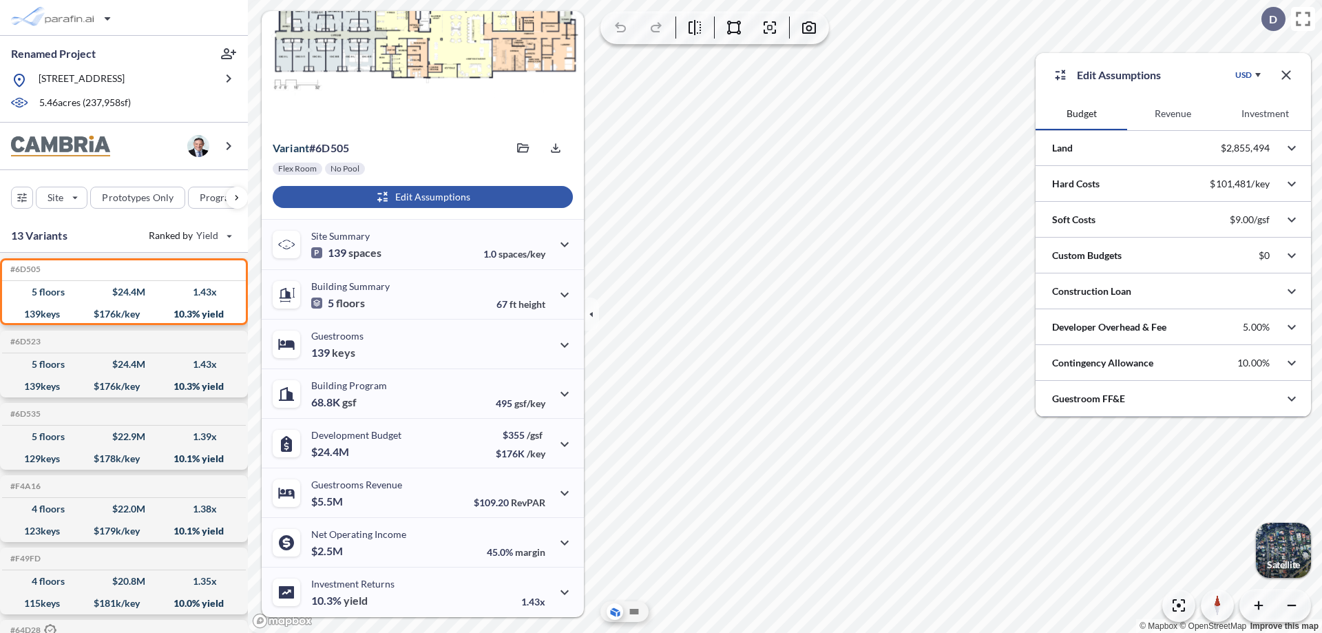 This screenshot has width=1322, height=633. What do you see at coordinates (331, 452) in the screenshot?
I see `p: $24.4M` at bounding box center [331, 452].